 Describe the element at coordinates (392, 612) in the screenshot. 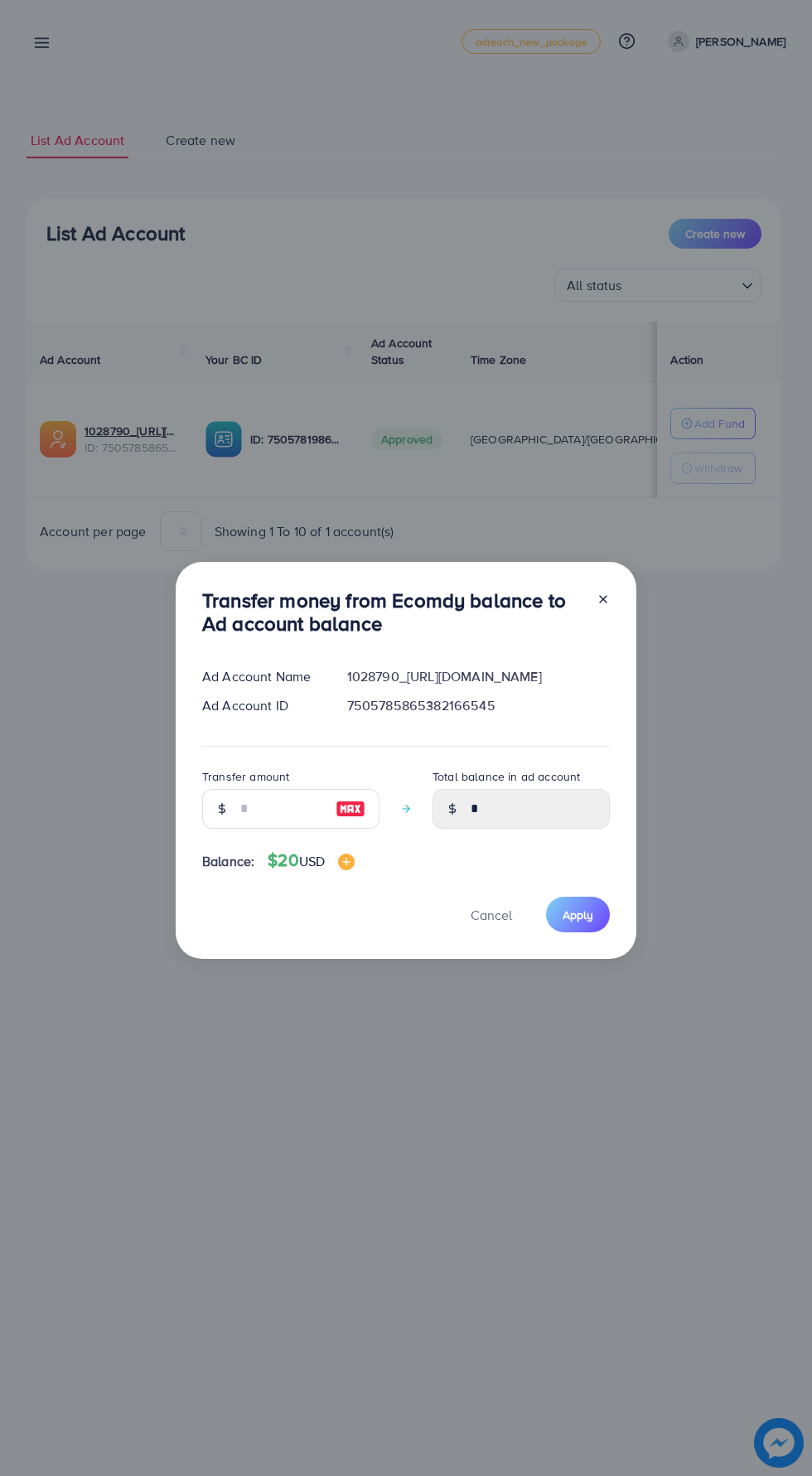

I see `h3: Transfer money from Ecomdy balance to Ad account balance` at that location.